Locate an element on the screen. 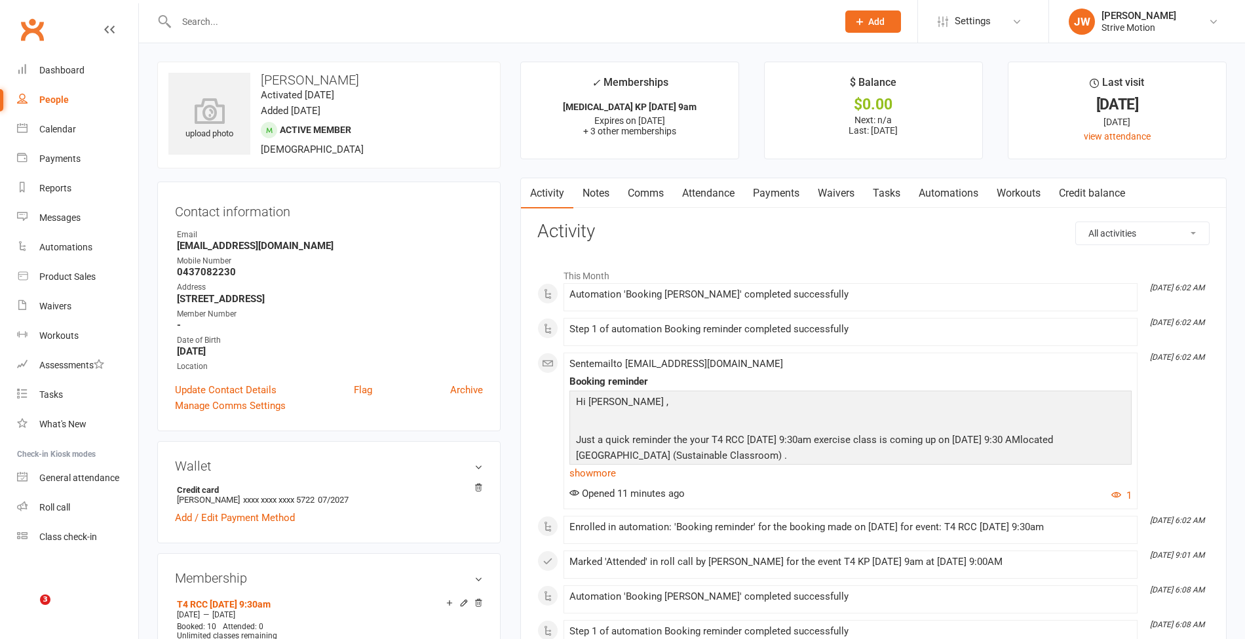  a: Manage Comms Settings is located at coordinates (230, 406).